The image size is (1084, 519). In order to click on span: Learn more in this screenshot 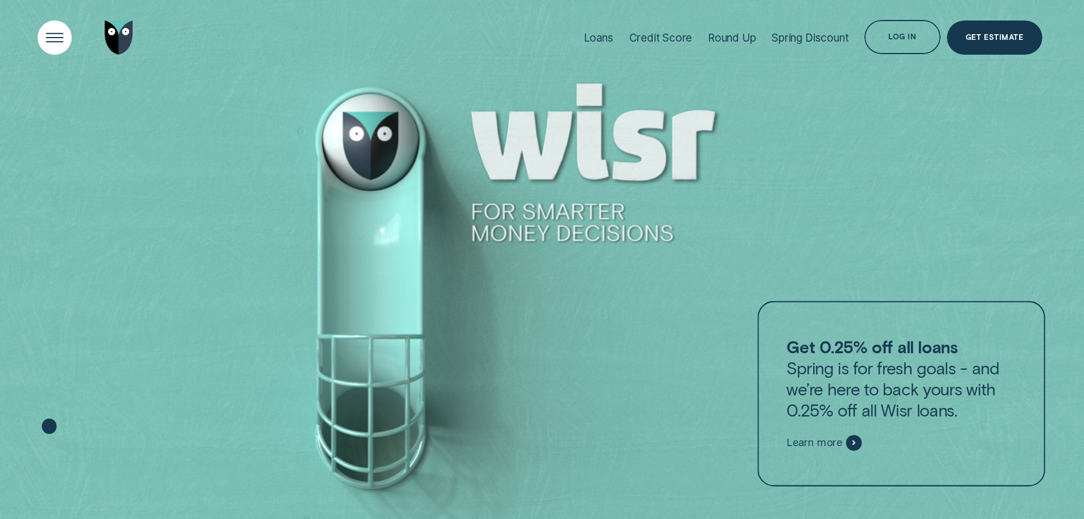, I will do `click(815, 442)`.